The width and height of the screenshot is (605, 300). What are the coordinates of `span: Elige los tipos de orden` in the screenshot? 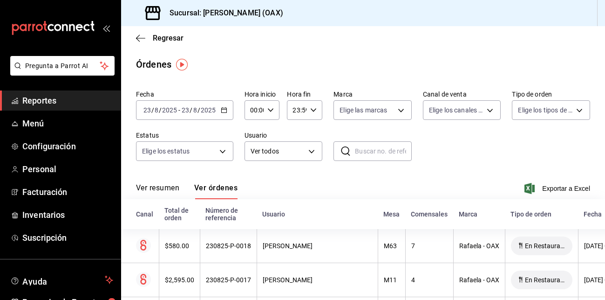 It's located at (546, 110).